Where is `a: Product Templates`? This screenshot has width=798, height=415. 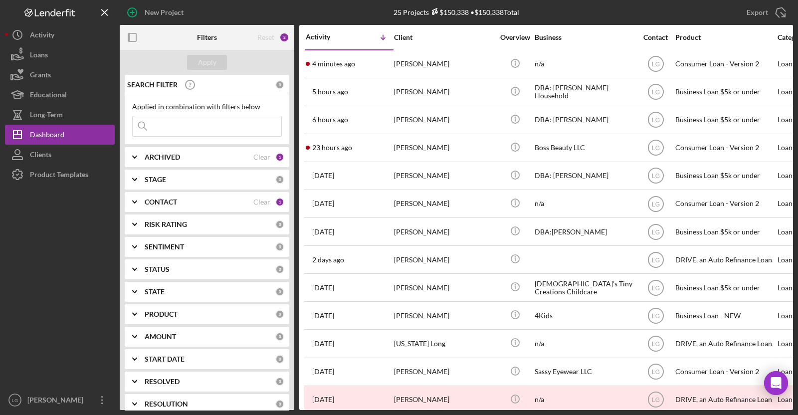 a: Product Templates is located at coordinates (60, 175).